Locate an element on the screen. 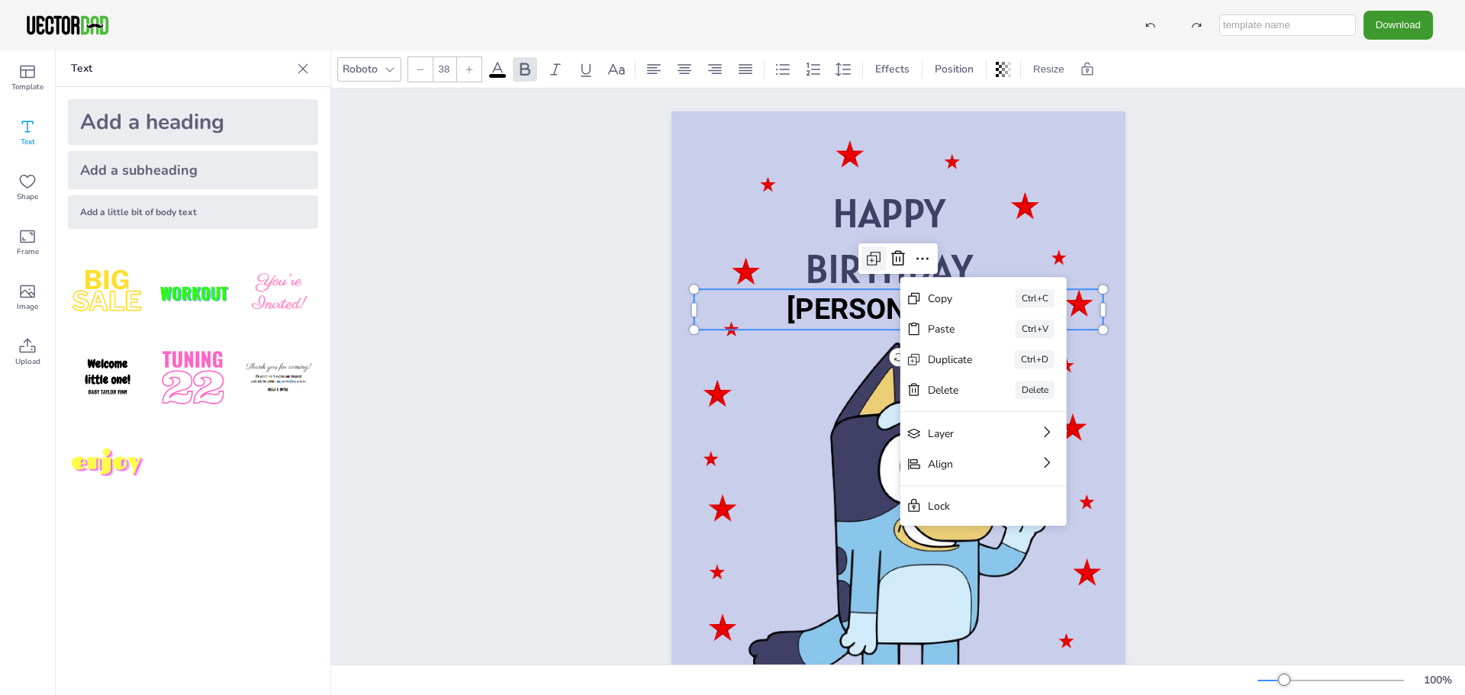  div: Lock is located at coordinates (973, 506).